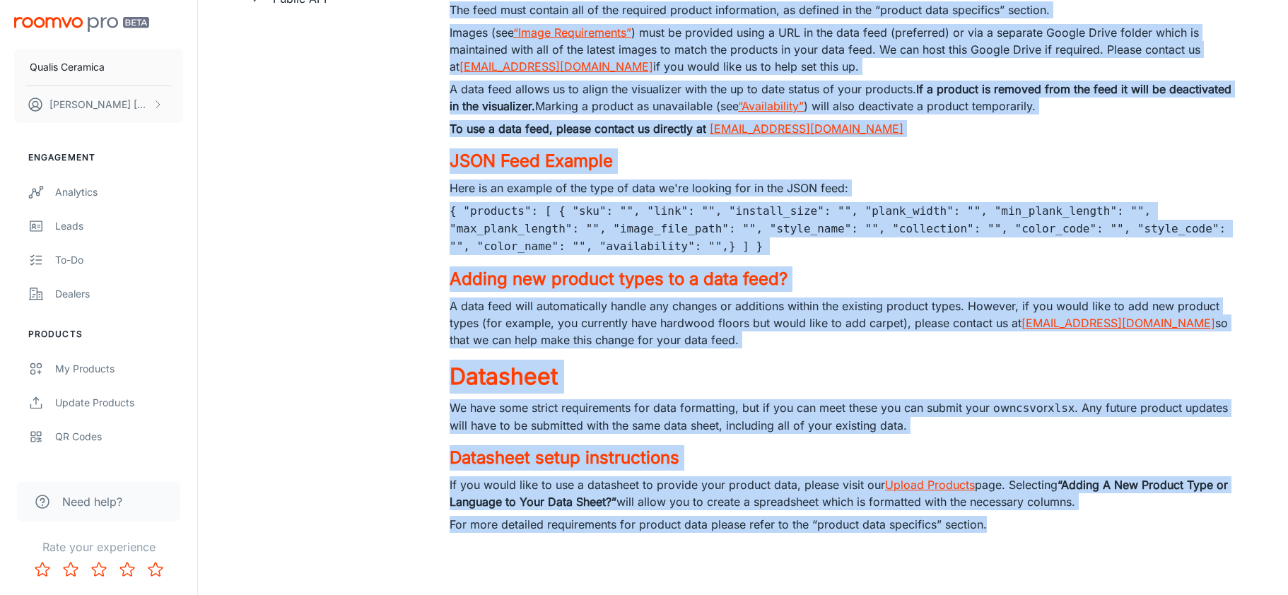 This screenshot has height=595, width=1288. Describe the element at coordinates (578, 129) in the screenshot. I see `strong: To use a data feed, please contact us directly at` at that location.